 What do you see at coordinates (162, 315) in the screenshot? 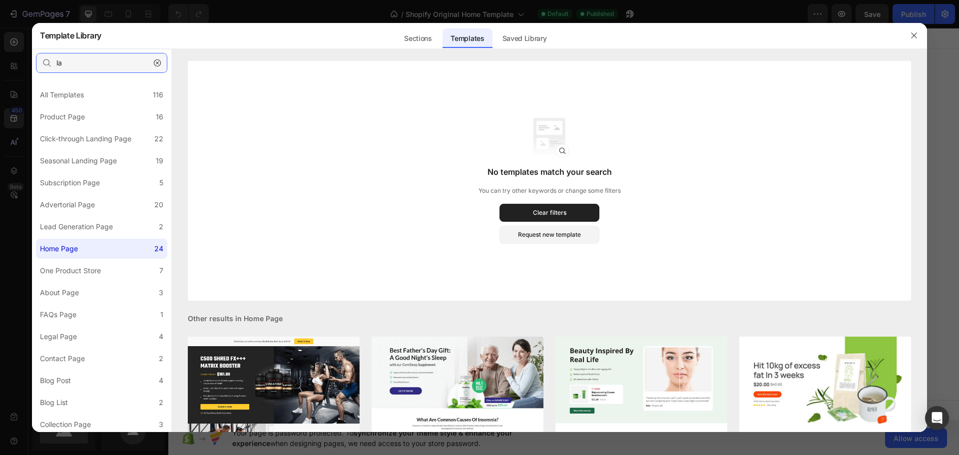
I see `div: 1` at bounding box center [162, 315].